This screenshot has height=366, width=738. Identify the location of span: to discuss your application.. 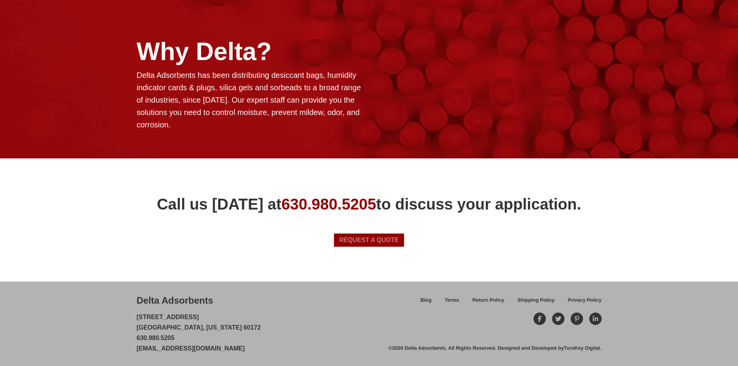
(478, 204).